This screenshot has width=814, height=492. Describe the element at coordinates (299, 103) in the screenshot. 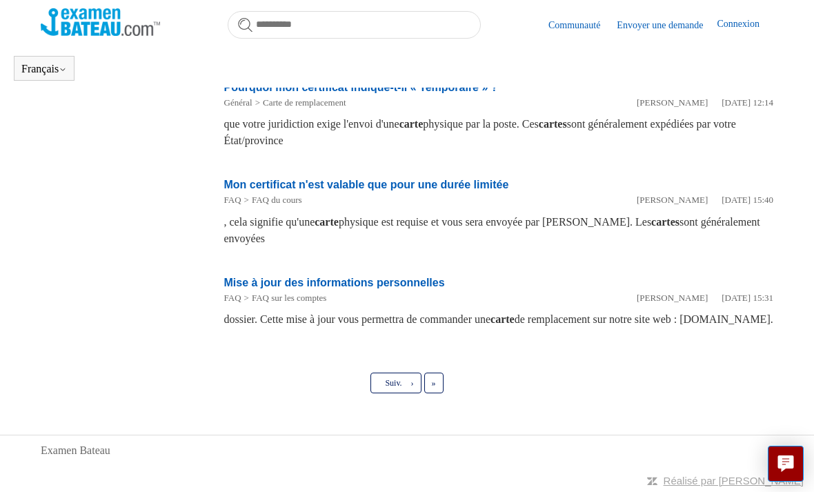

I see `li: Carte de remplacement` at that location.